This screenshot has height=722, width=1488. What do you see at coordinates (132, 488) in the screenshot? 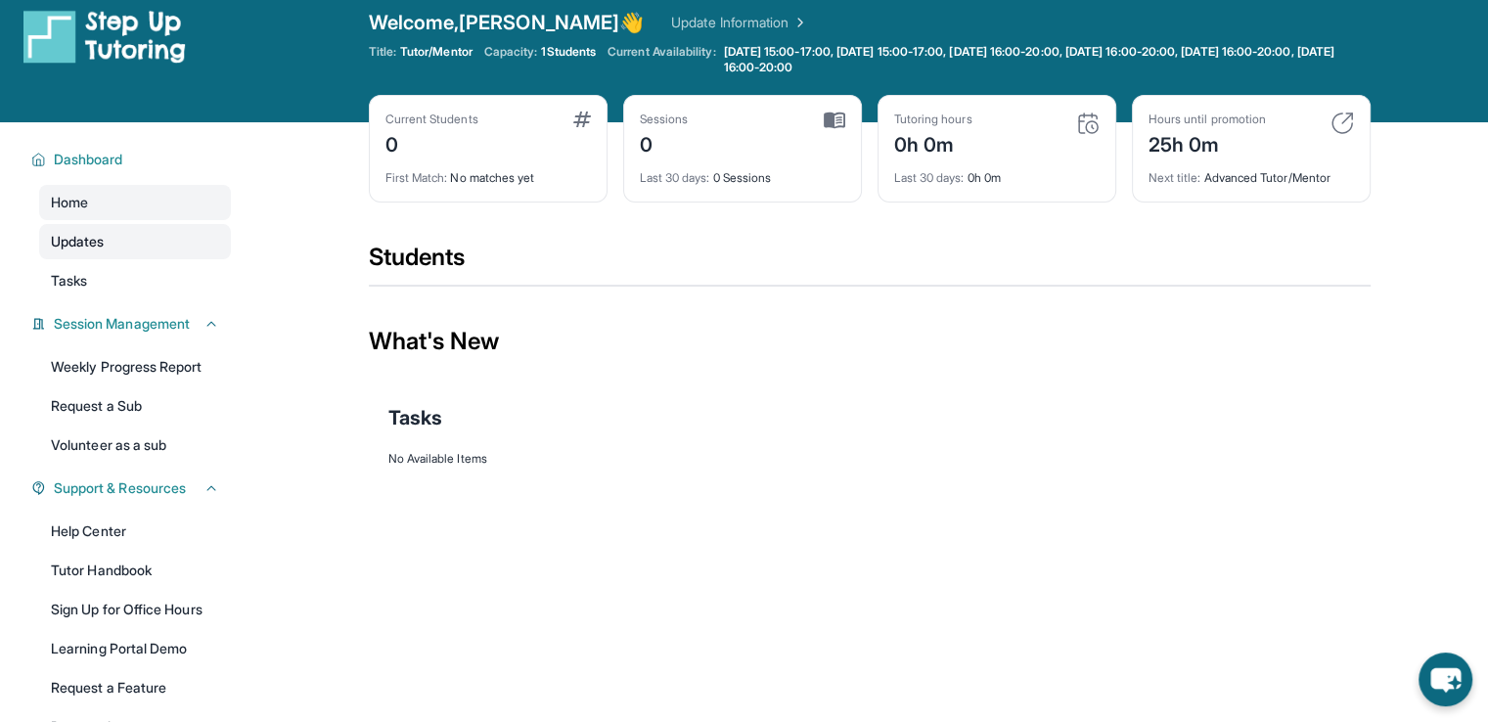
I see `button: Support & Resources` at bounding box center [132, 488].